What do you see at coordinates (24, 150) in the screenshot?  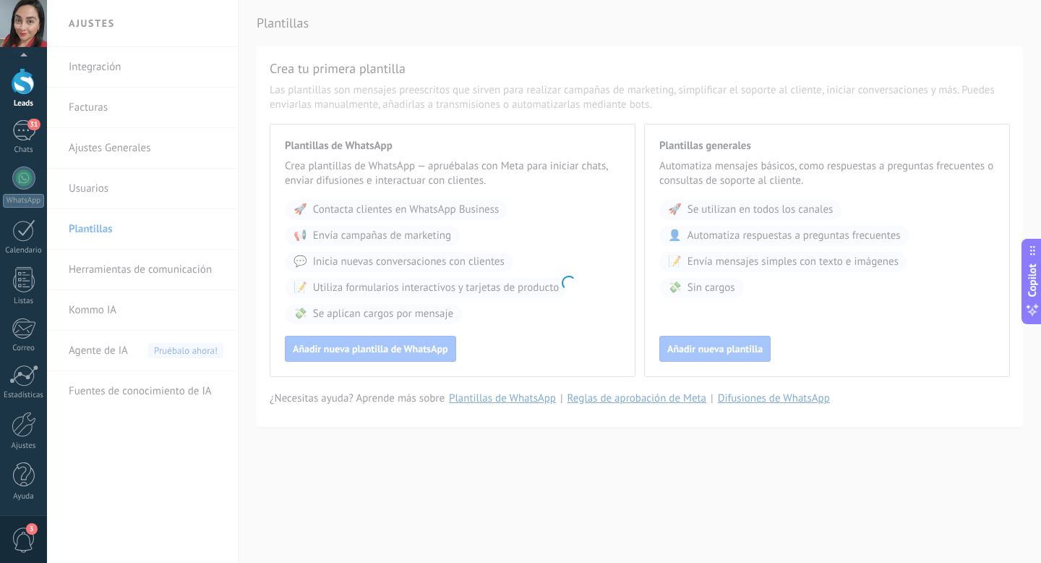 I see `div: Chats` at bounding box center [24, 150].